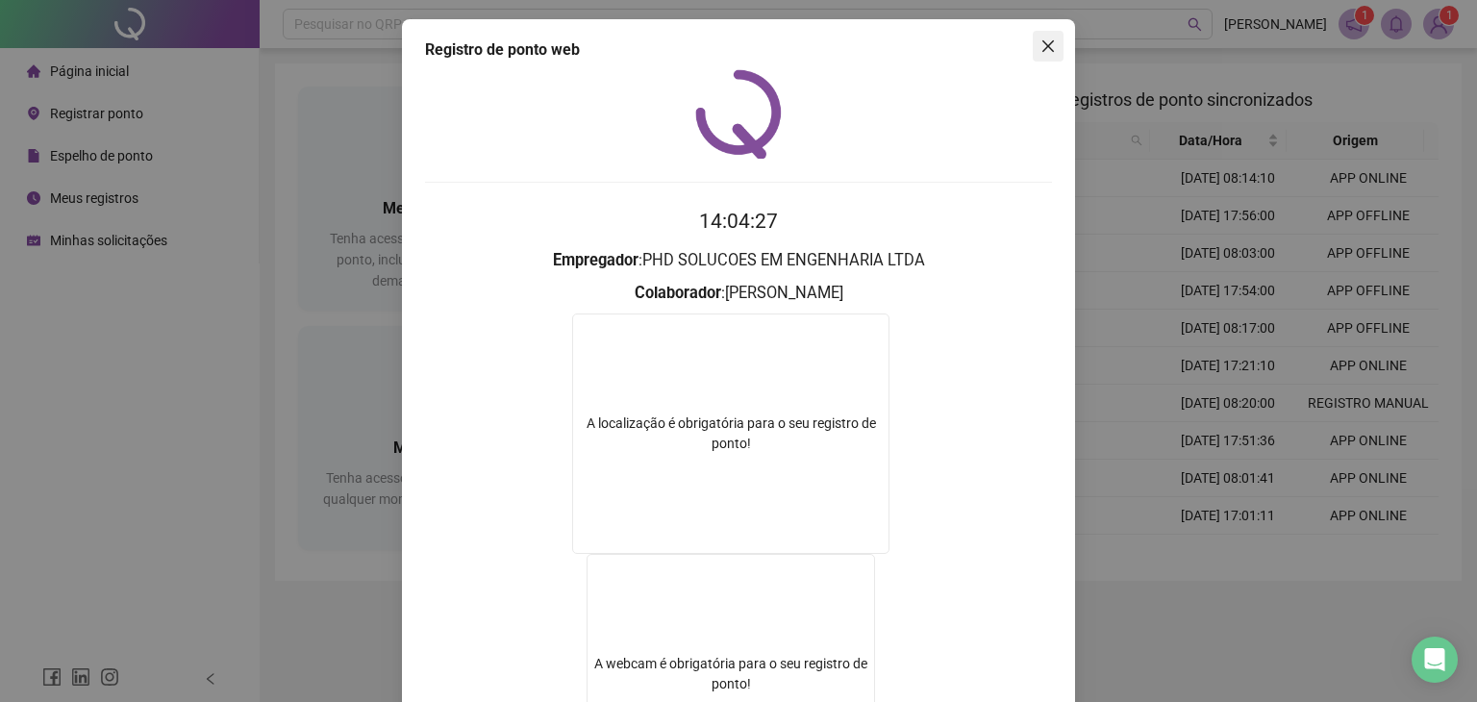  I want to click on strong: Colaborador, so click(678, 292).